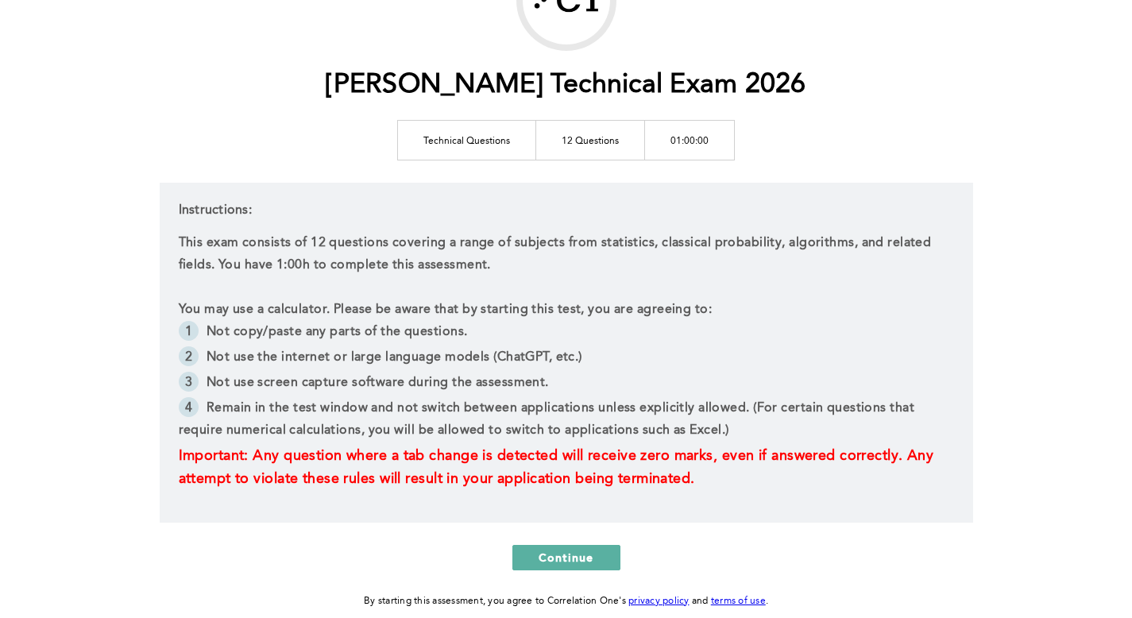 The image size is (1132, 618). Describe the element at coordinates (467, 140) in the screenshot. I see `td: Technical Questions` at that location.